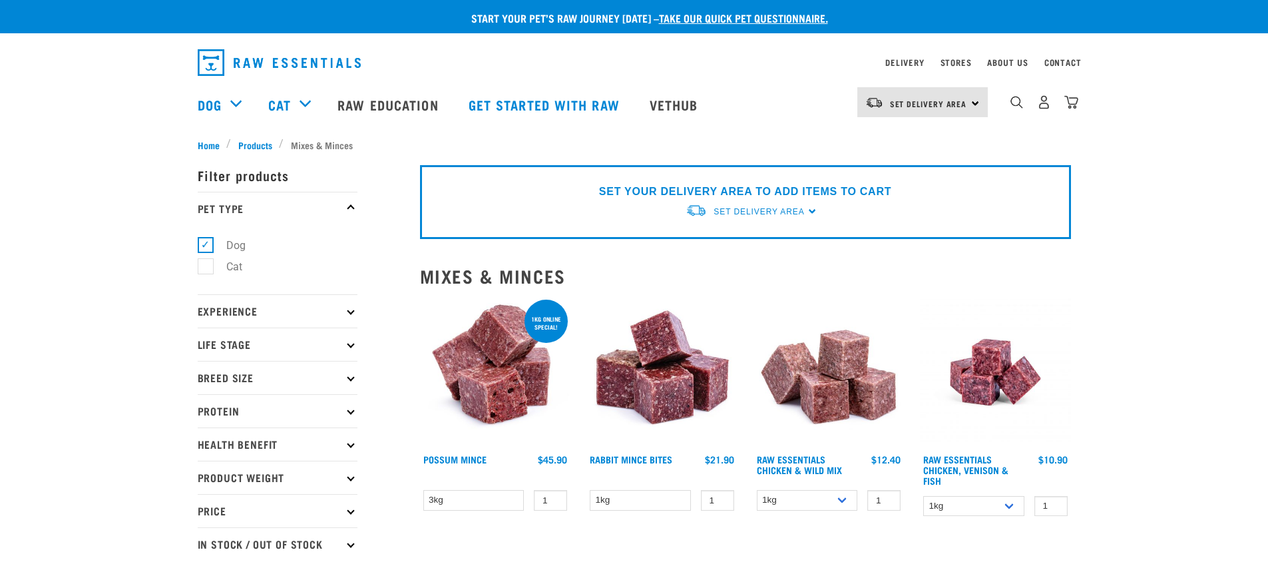 Image resolution: width=1268 pixels, height=572 pixels. Describe the element at coordinates (208, 144) in the screenshot. I see `span: Home` at that location.